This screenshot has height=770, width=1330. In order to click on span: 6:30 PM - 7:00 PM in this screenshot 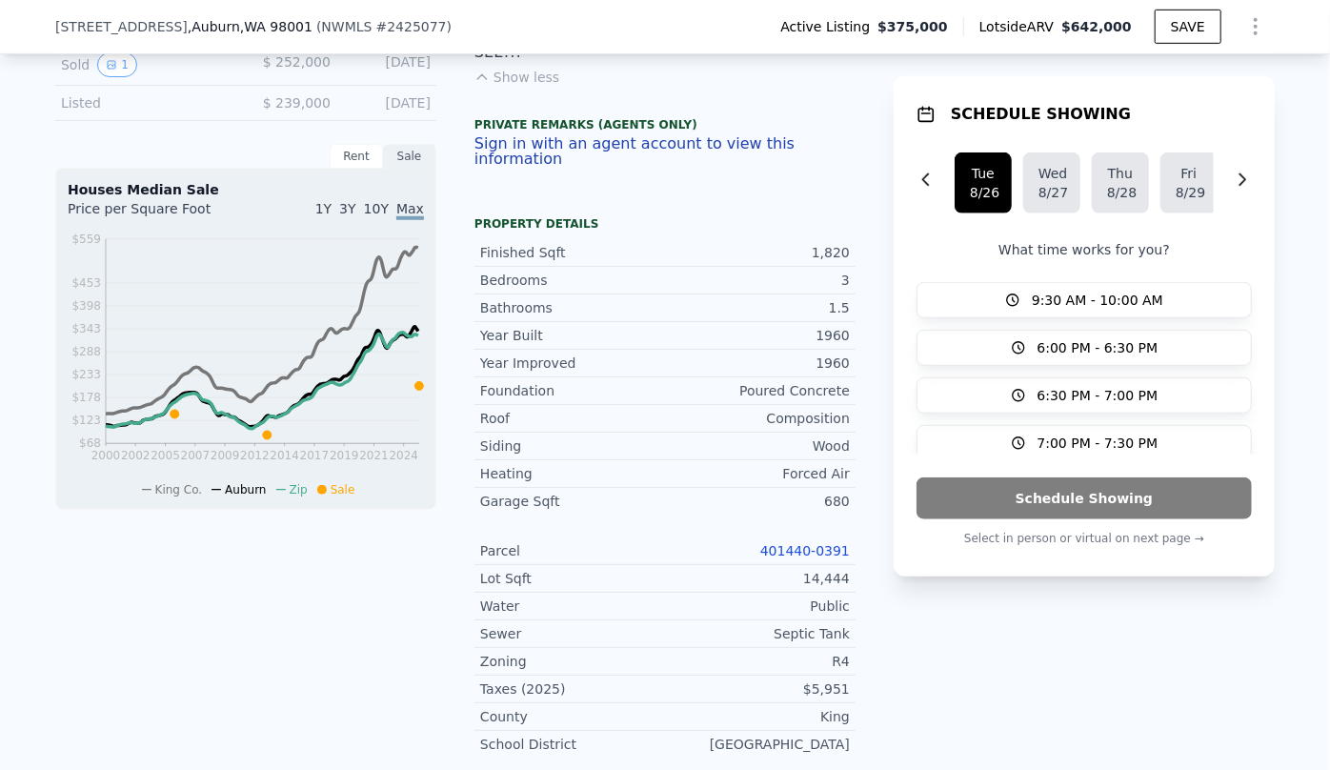, I will do `click(1097, 395)`.